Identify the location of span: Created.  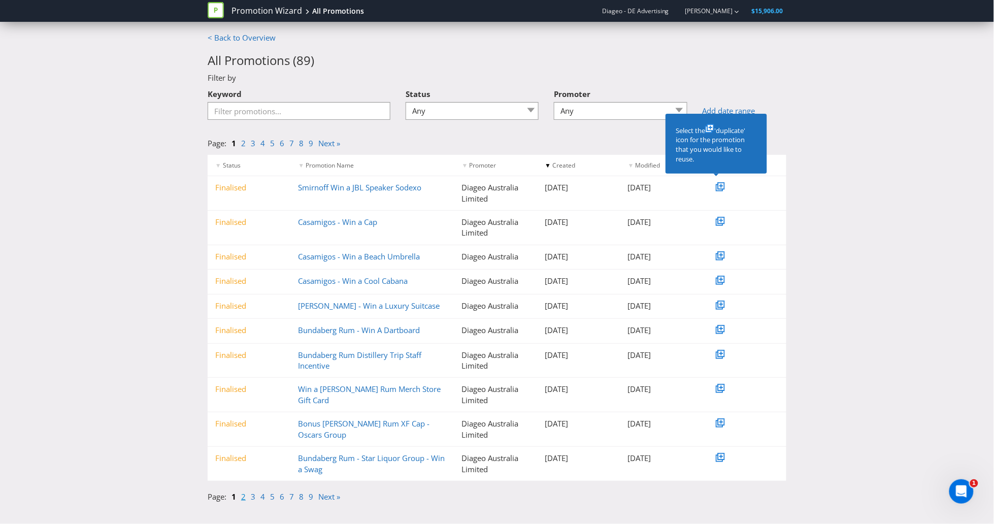
(563, 165).